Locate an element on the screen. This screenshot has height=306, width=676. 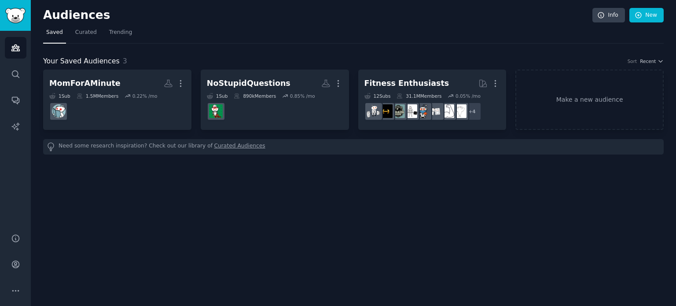
img: GYM is located at coordinates (410, 111).